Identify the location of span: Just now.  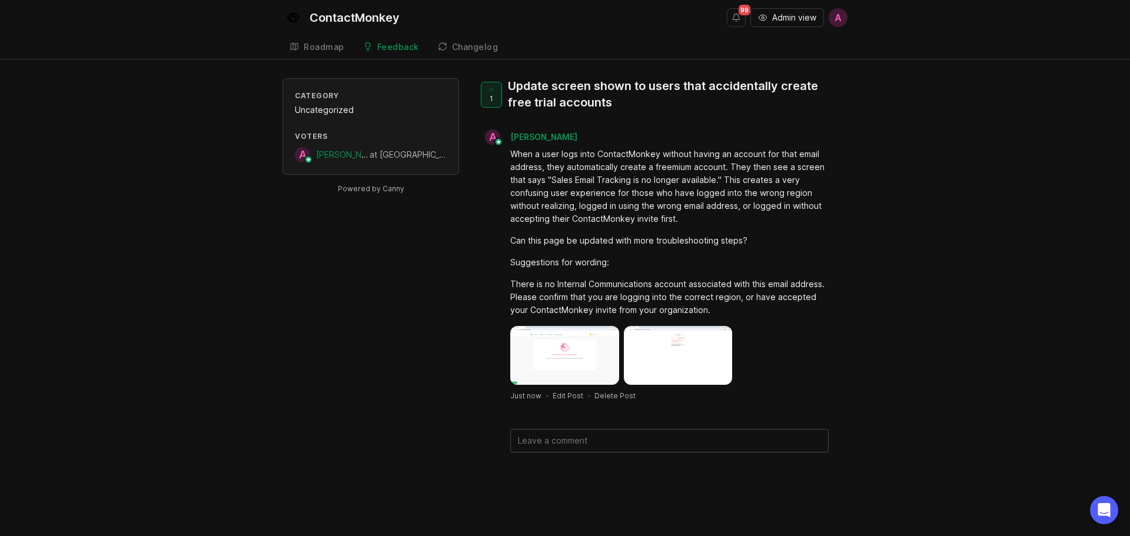
(525, 395).